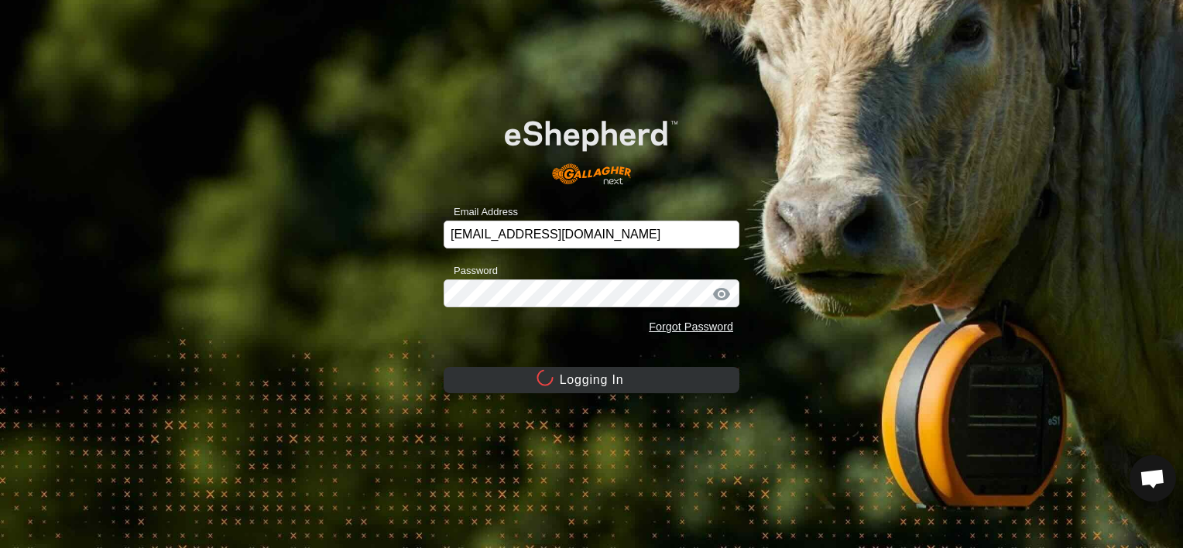  What do you see at coordinates (1153, 479) in the screenshot?
I see `div: Open chat` at bounding box center [1153, 479].